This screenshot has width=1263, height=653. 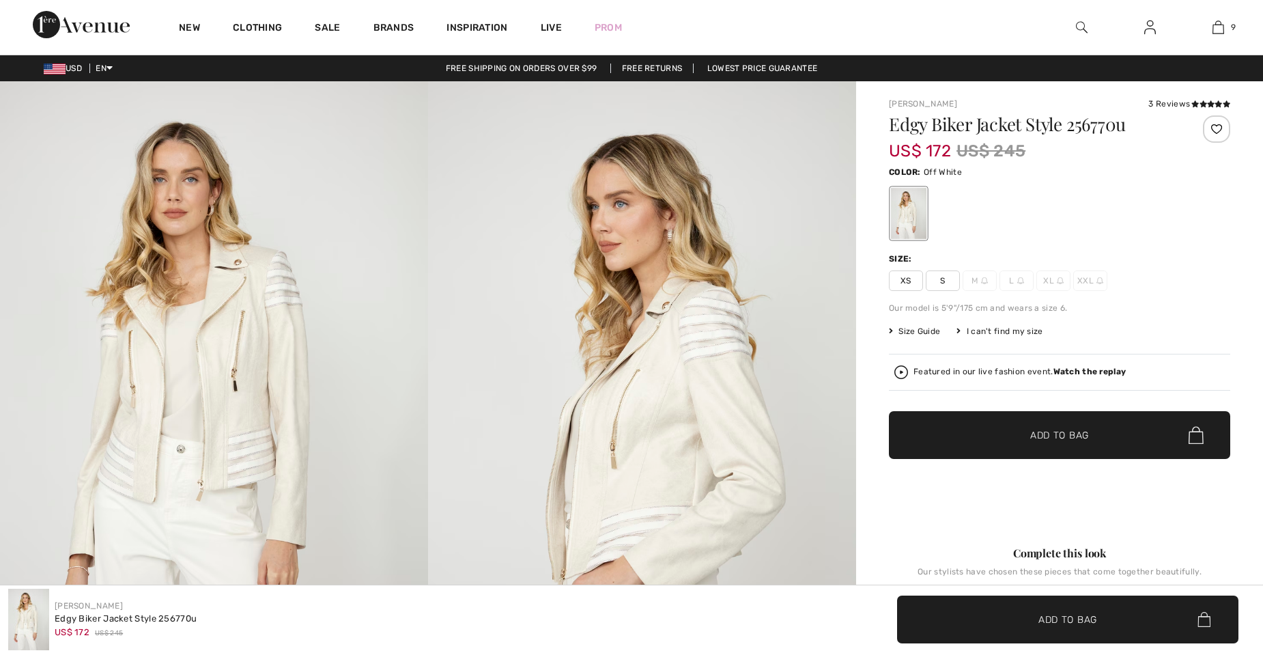 I want to click on div: I can't find my size, so click(x=1000, y=331).